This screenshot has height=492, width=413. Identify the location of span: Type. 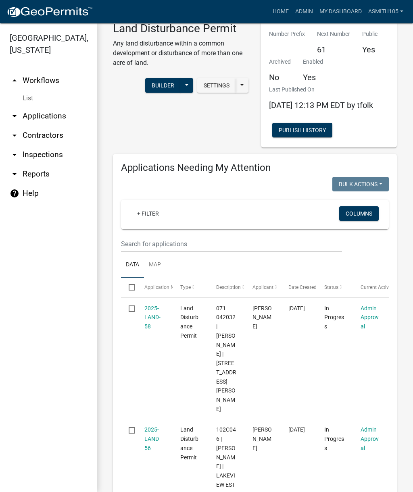
(185, 287).